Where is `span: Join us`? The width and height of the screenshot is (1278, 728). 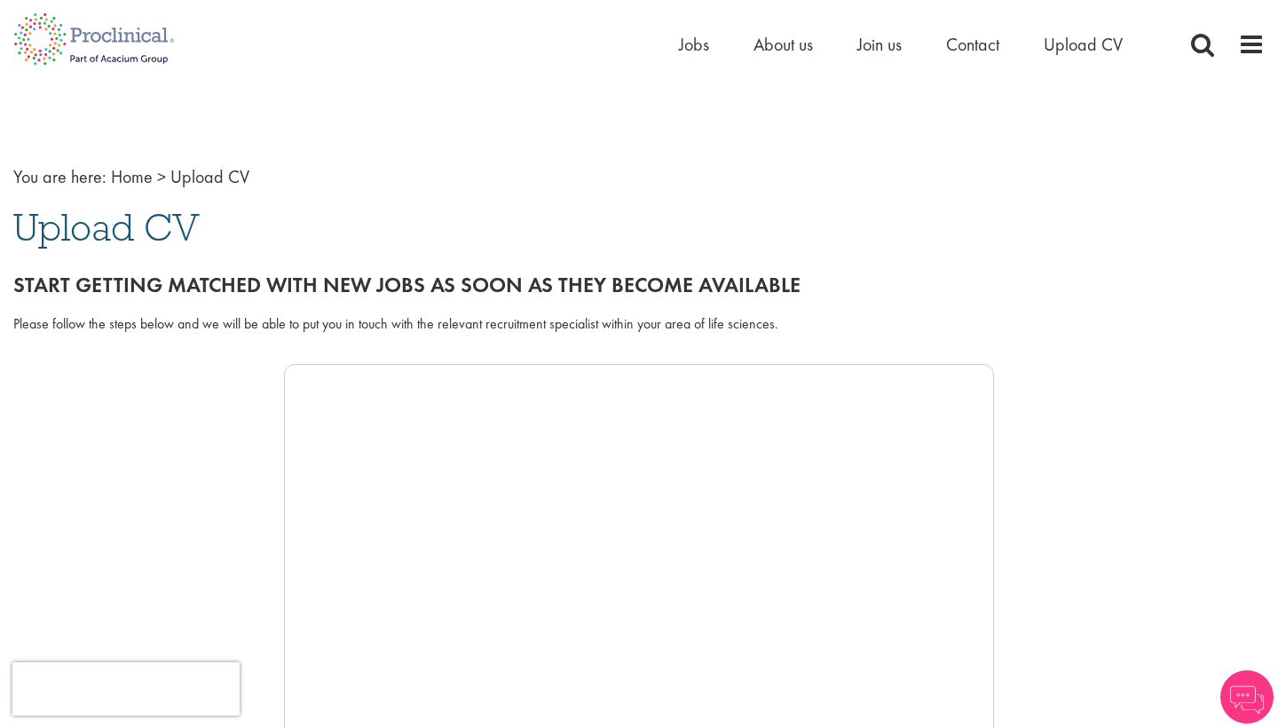 span: Join us is located at coordinates (880, 44).